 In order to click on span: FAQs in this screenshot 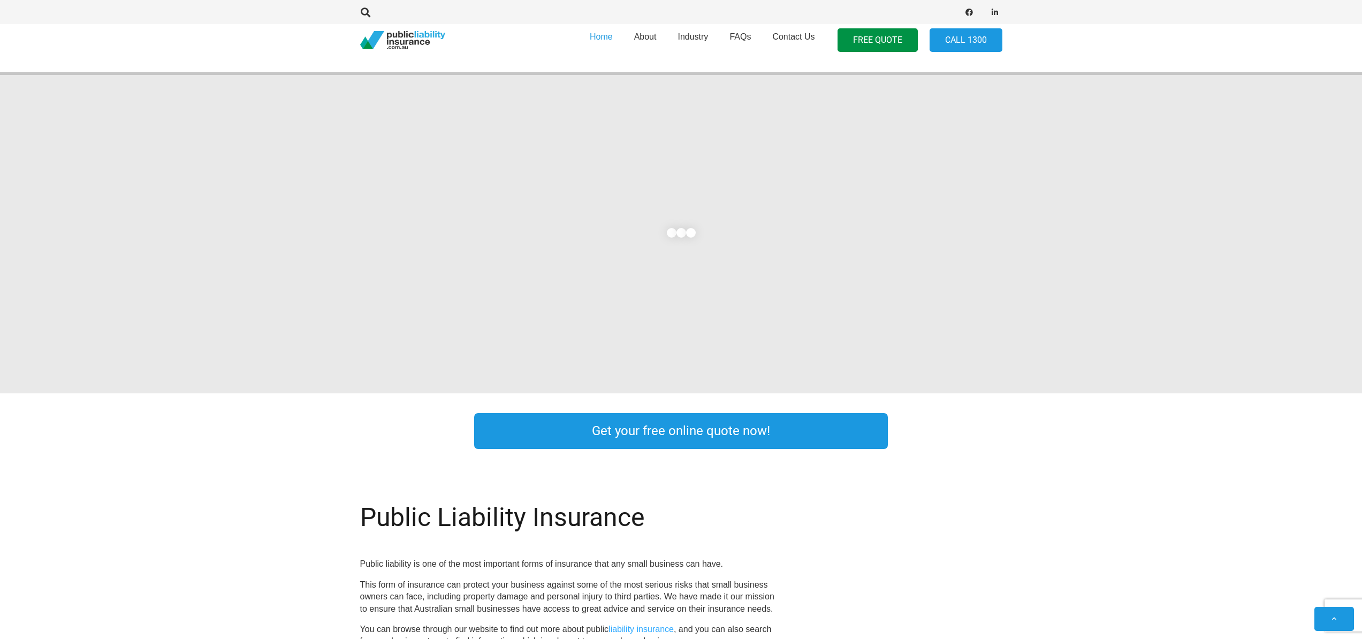, I will do `click(740, 36)`.